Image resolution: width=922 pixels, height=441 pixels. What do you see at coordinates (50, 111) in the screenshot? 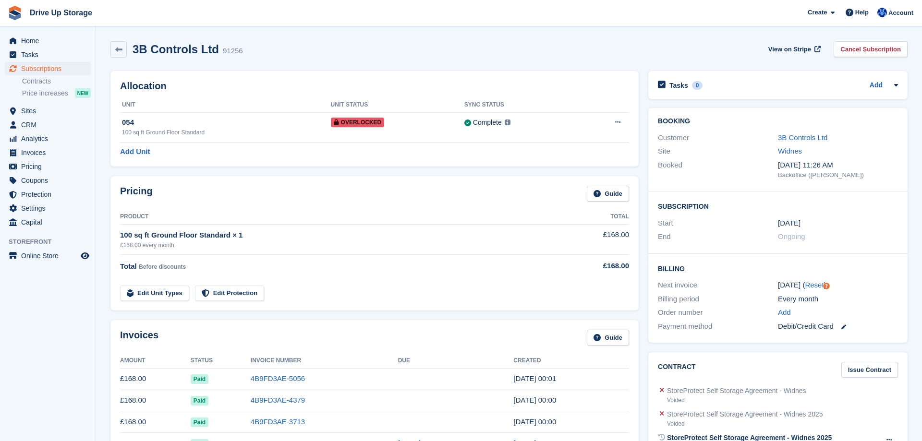
I see `span: Sites` at bounding box center [50, 111].